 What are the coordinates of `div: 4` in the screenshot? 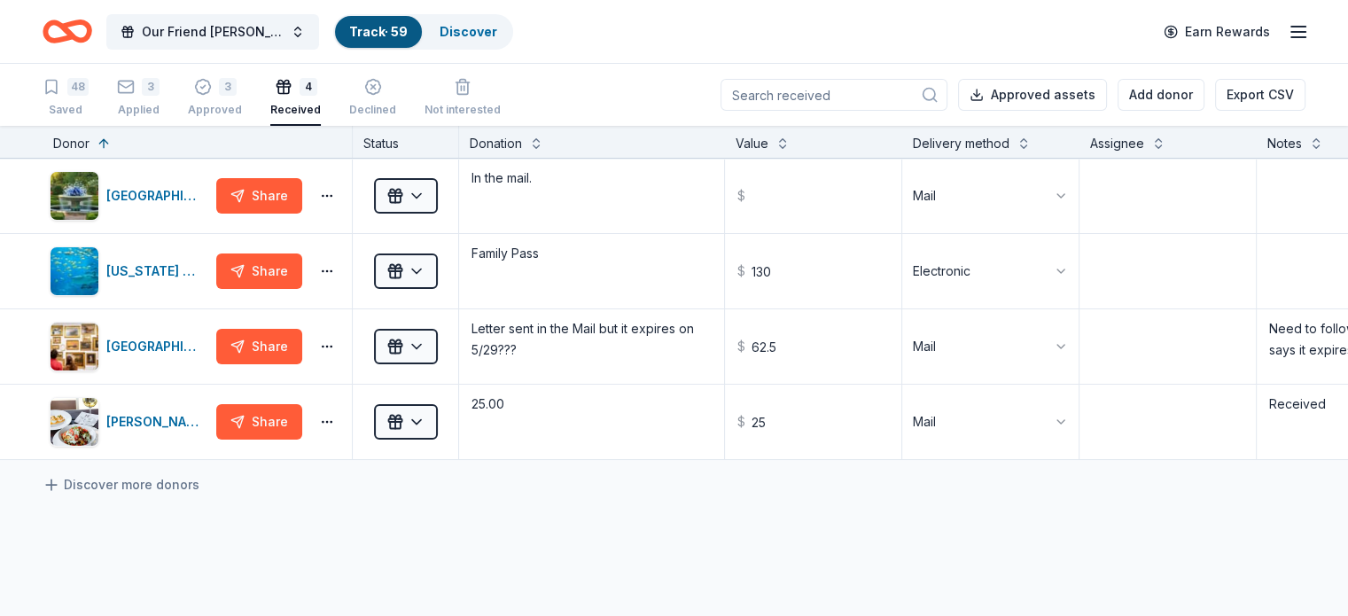 It's located at (308, 87).